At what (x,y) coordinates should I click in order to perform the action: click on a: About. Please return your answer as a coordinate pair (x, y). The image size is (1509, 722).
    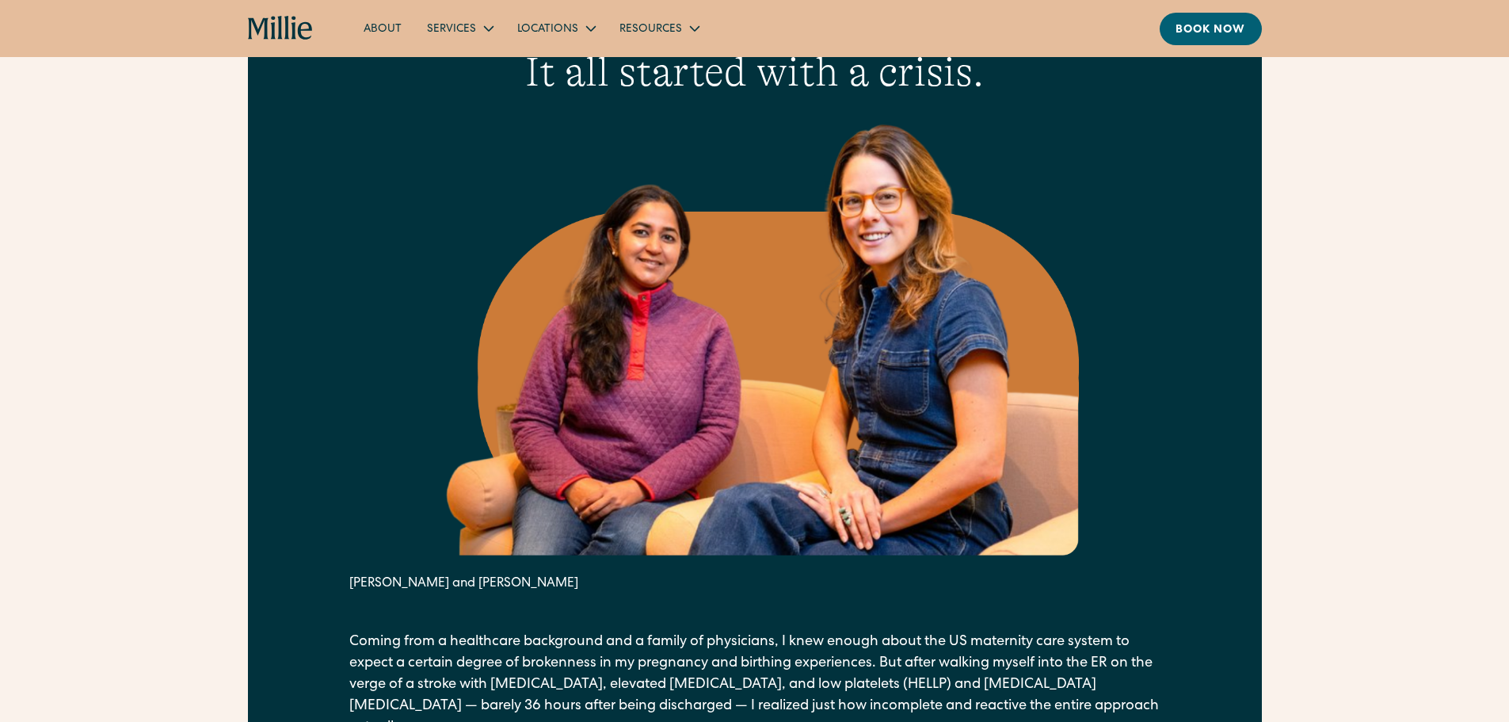
    Looking at the image, I should click on (383, 28).